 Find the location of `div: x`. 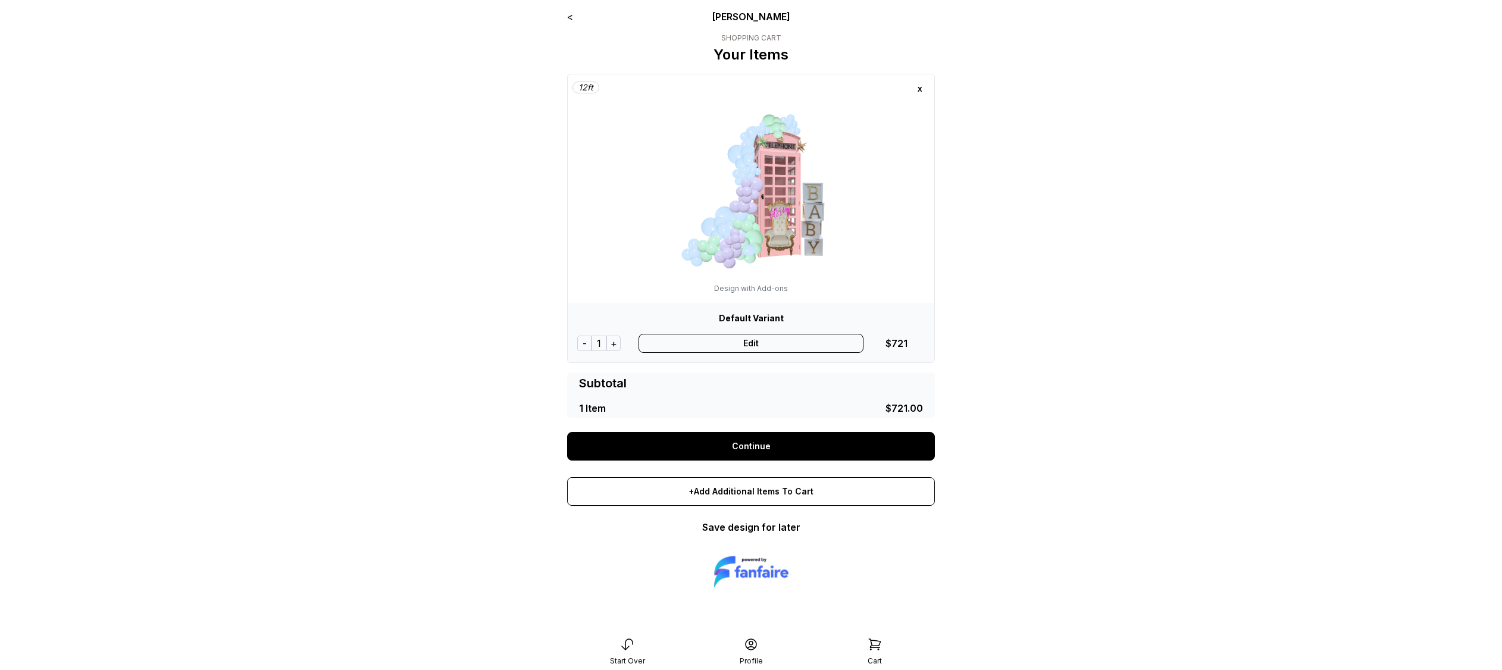

div: x is located at coordinates (920, 89).